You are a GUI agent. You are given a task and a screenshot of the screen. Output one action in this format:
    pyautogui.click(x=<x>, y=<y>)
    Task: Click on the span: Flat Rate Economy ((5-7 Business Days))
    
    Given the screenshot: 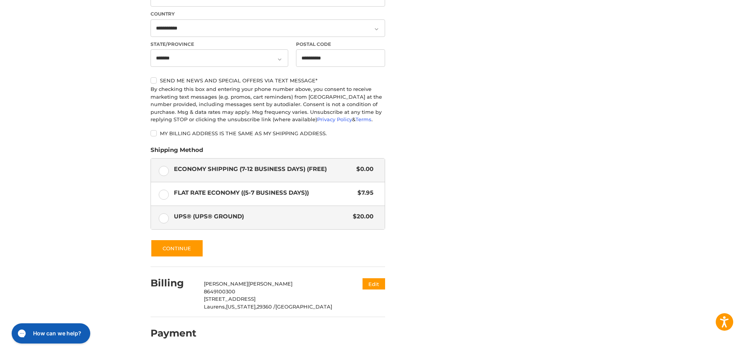 What is the action you would take?
    pyautogui.click(x=264, y=193)
    